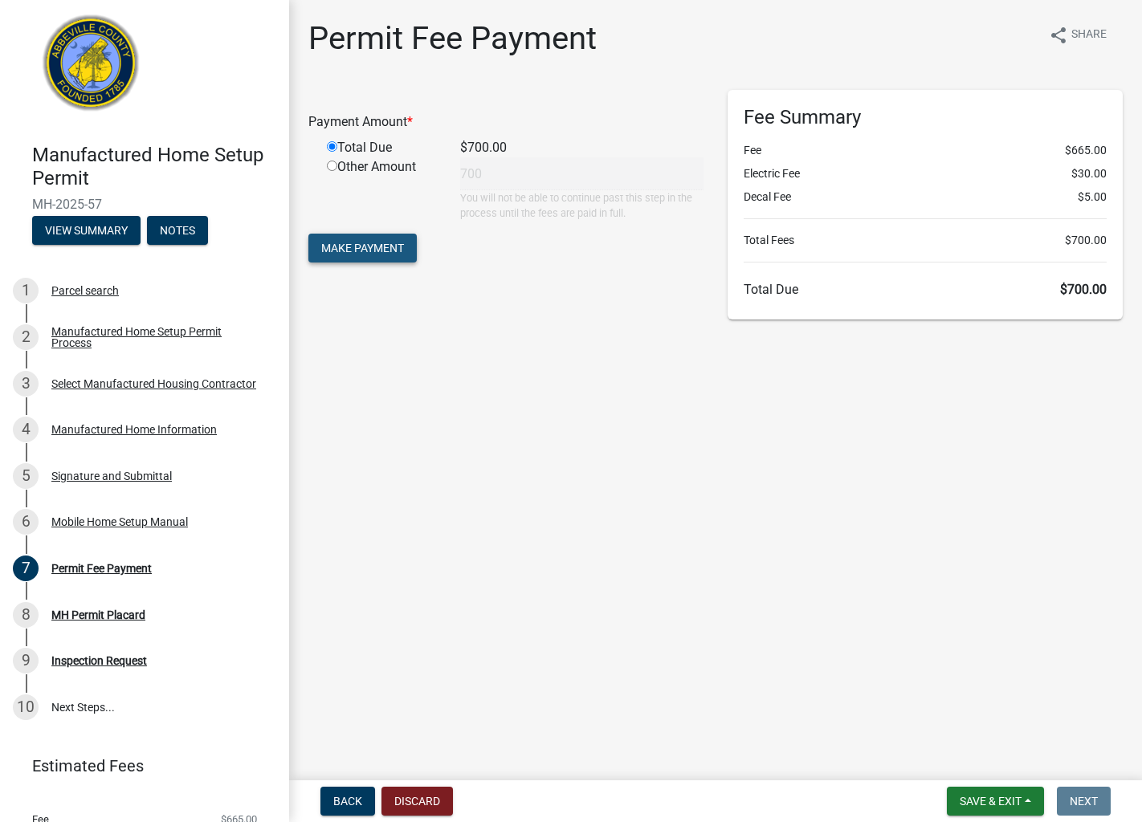 Image resolution: width=1142 pixels, height=822 pixels. Describe the element at coordinates (26, 615) in the screenshot. I see `div: 8` at that location.